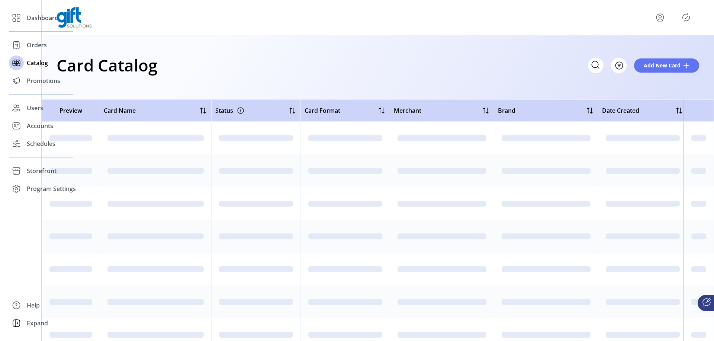 The image size is (714, 341). What do you see at coordinates (621, 110) in the screenshot?
I see `span: Date Created` at bounding box center [621, 110].